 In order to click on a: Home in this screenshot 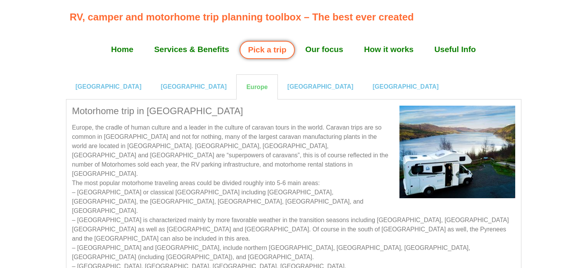, I will do `click(122, 49)`.